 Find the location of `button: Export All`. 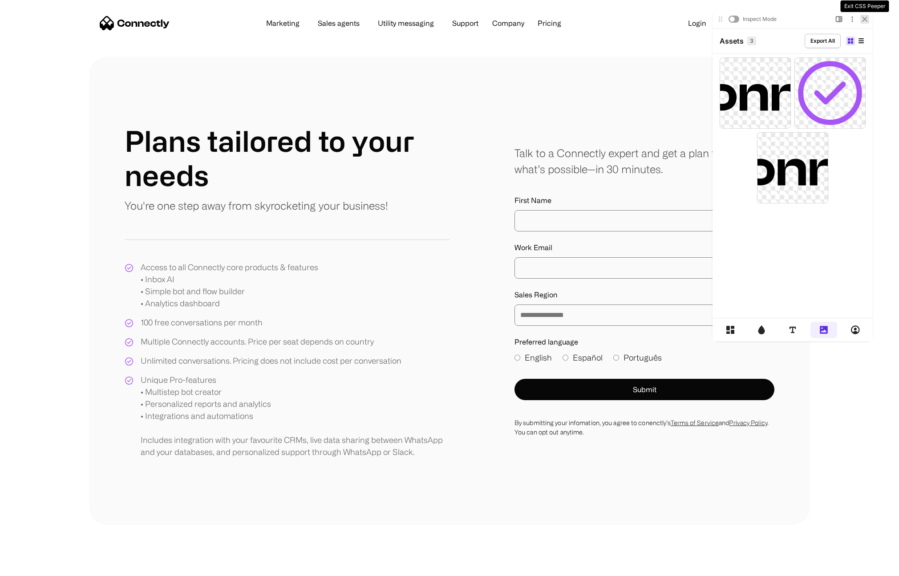

button: Export All is located at coordinates (124, 41).